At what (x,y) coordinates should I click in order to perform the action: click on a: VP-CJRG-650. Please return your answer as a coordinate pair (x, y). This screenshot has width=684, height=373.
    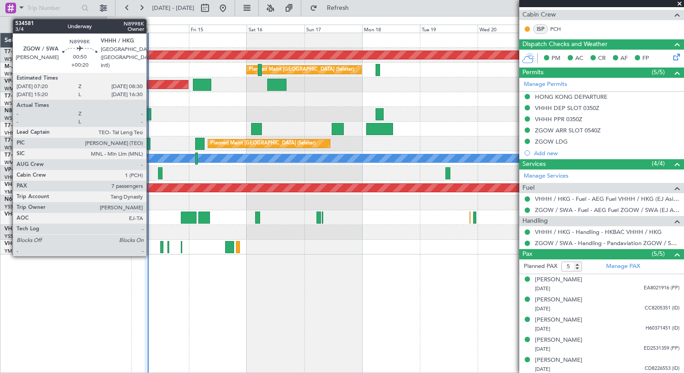
    Looking at the image, I should click on (21, 170).